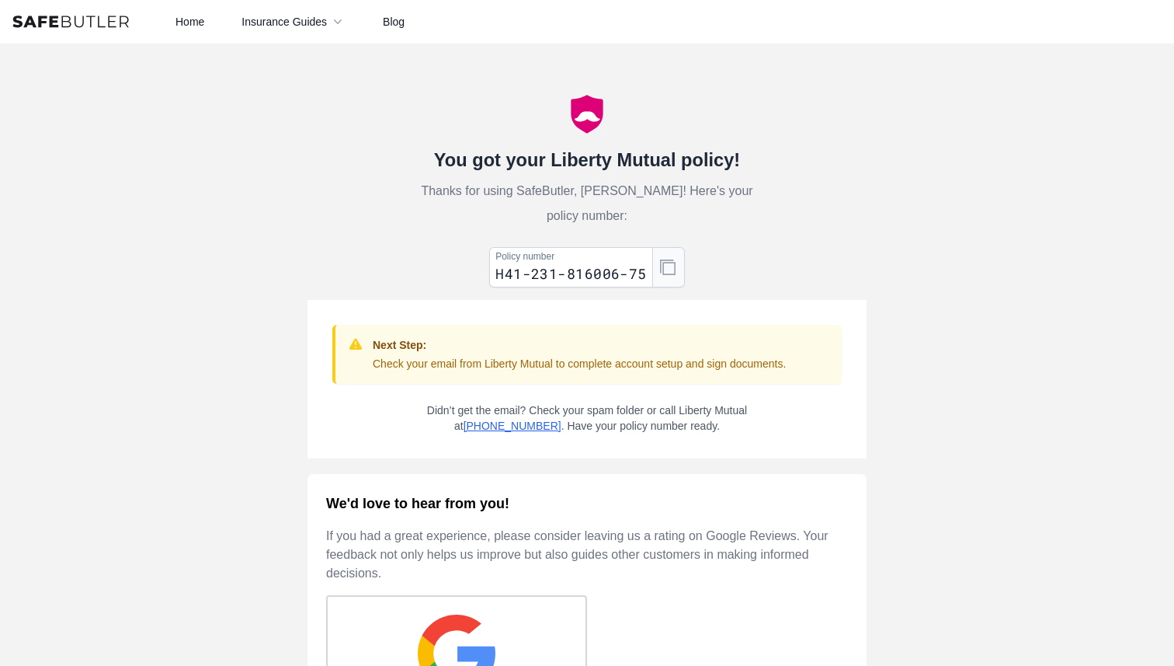 This screenshot has height=666, width=1174. What do you see at coordinates (579, 345) in the screenshot?
I see `h3: Next Step:` at bounding box center [579, 345].